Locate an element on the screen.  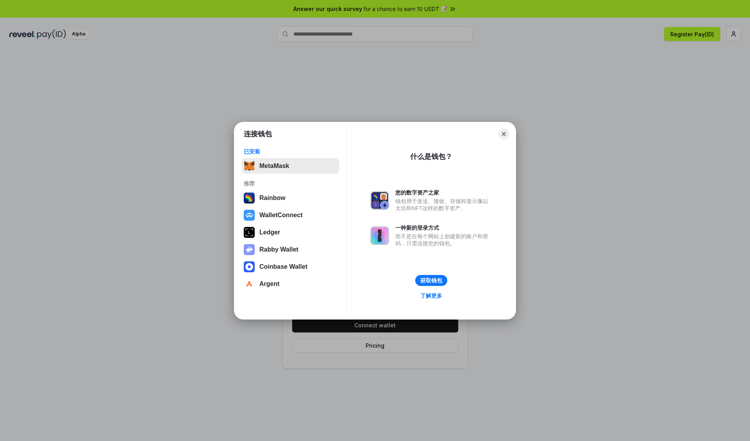
img: svg+xml,%3Csvg%20width%3D%22120%22%20height%3D%22120%22%20viewBox%3D%220%200%20120%20120%22%20fil... is located at coordinates (249, 198).